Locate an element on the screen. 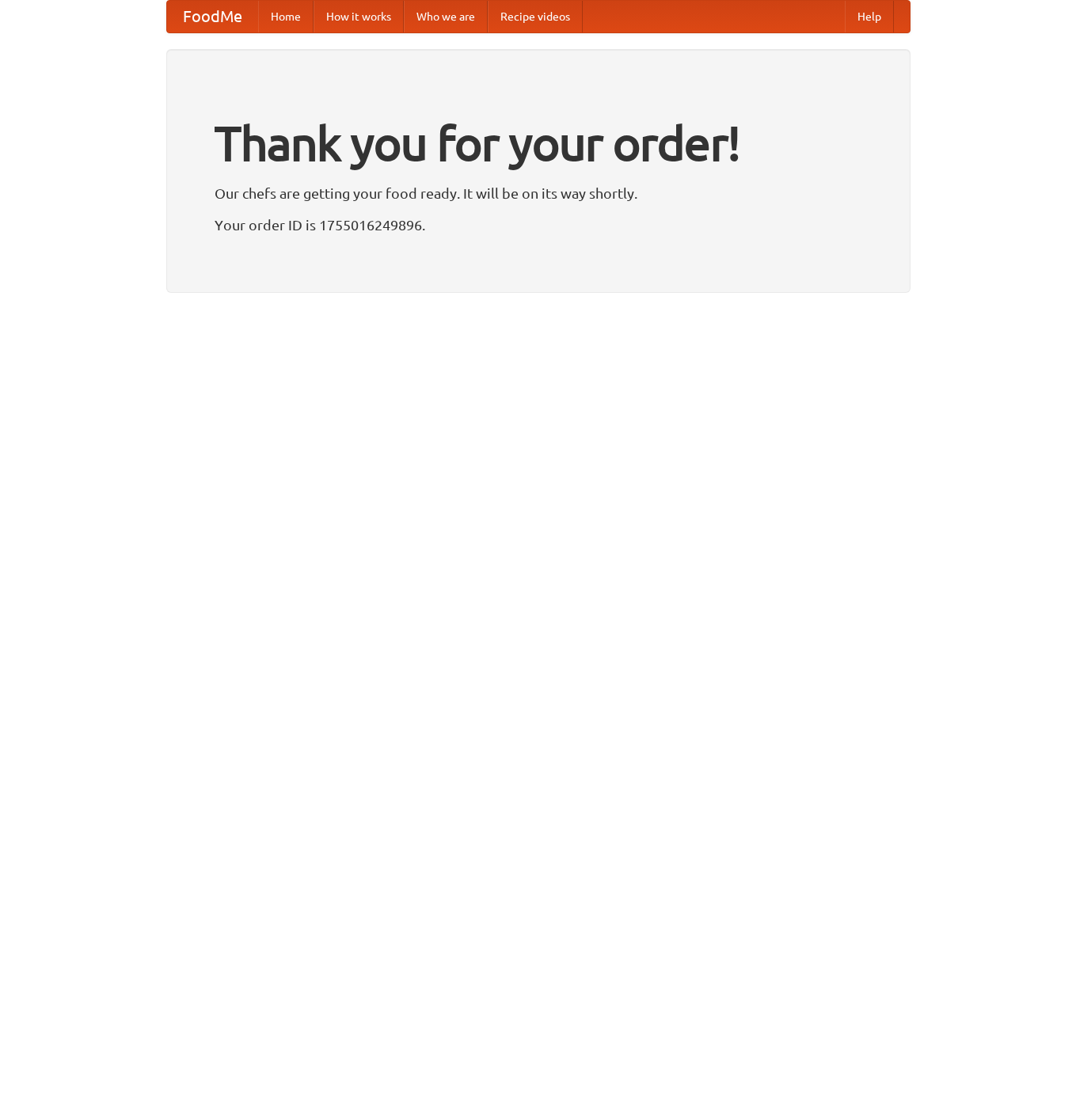  h1: Thank you for your order! is located at coordinates (538, 143).